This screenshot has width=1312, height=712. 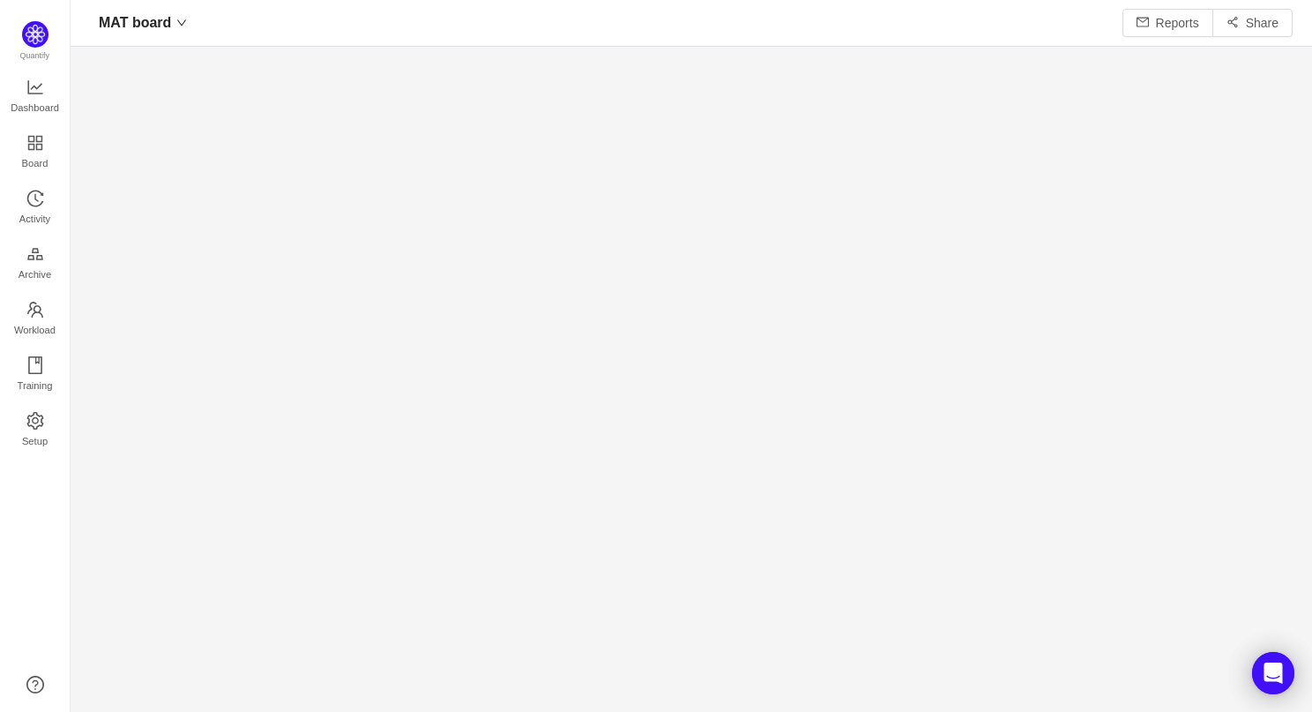 I want to click on div: Open Intercom Messenger, so click(x=1274, y=673).